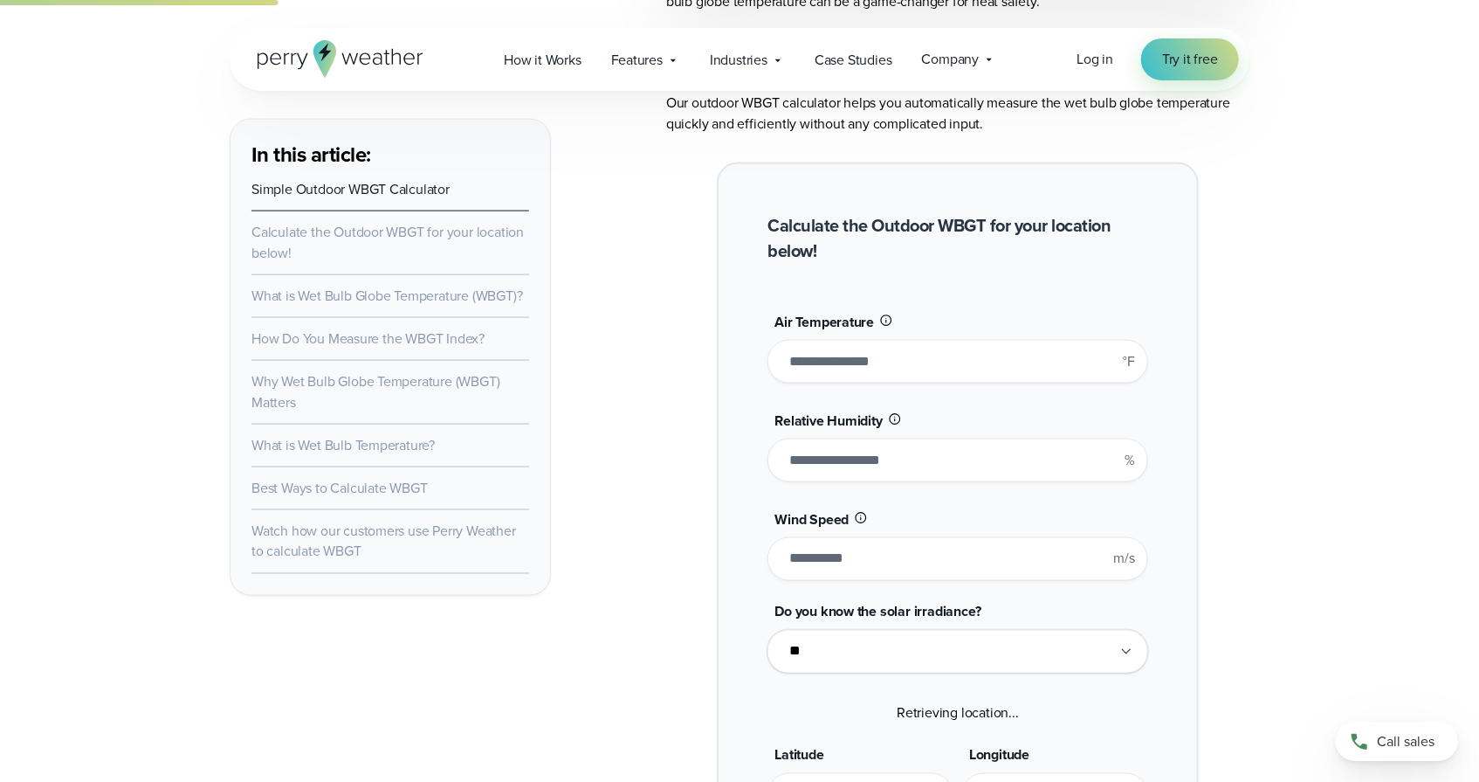 The width and height of the screenshot is (1479, 782). What do you see at coordinates (383, 541) in the screenshot?
I see `a: Watch how our customers use Perry Weather to calculate WBGT` at bounding box center [383, 541].